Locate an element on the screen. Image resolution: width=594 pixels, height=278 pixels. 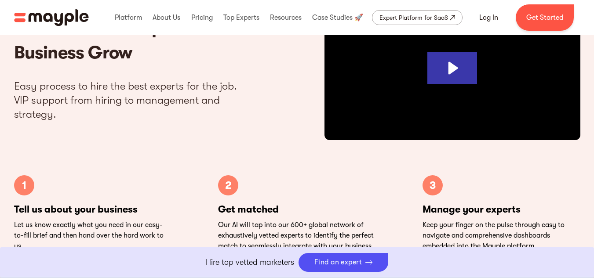
div: Resources is located at coordinates (286, 18).